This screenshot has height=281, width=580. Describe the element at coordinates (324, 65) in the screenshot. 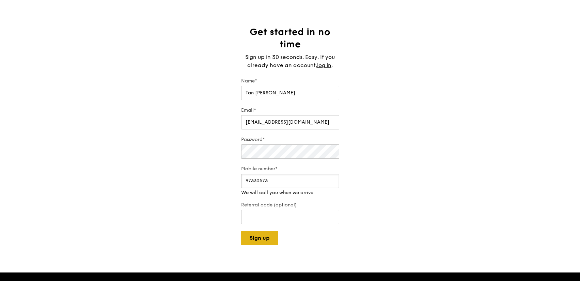

I see `a: log in` at that location.